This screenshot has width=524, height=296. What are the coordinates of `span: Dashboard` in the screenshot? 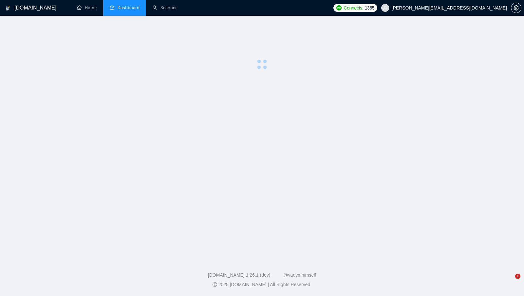 It's located at (128, 8).